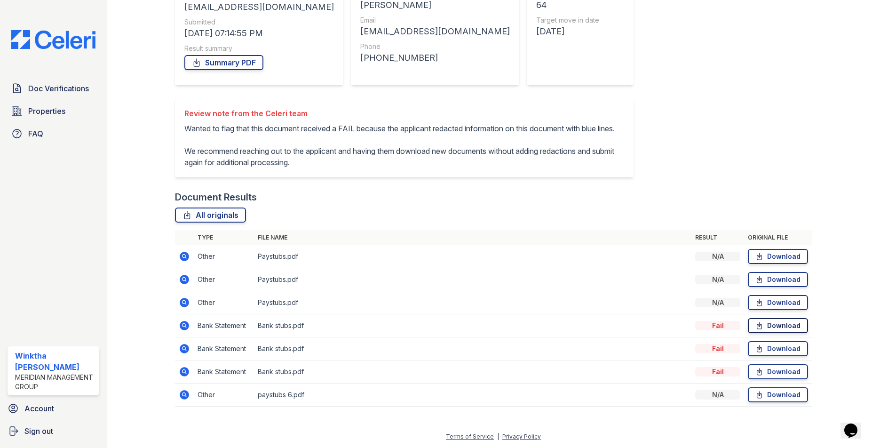 The image size is (880, 448). Describe the element at coordinates (718, 238) in the screenshot. I see `th: Result` at that location.